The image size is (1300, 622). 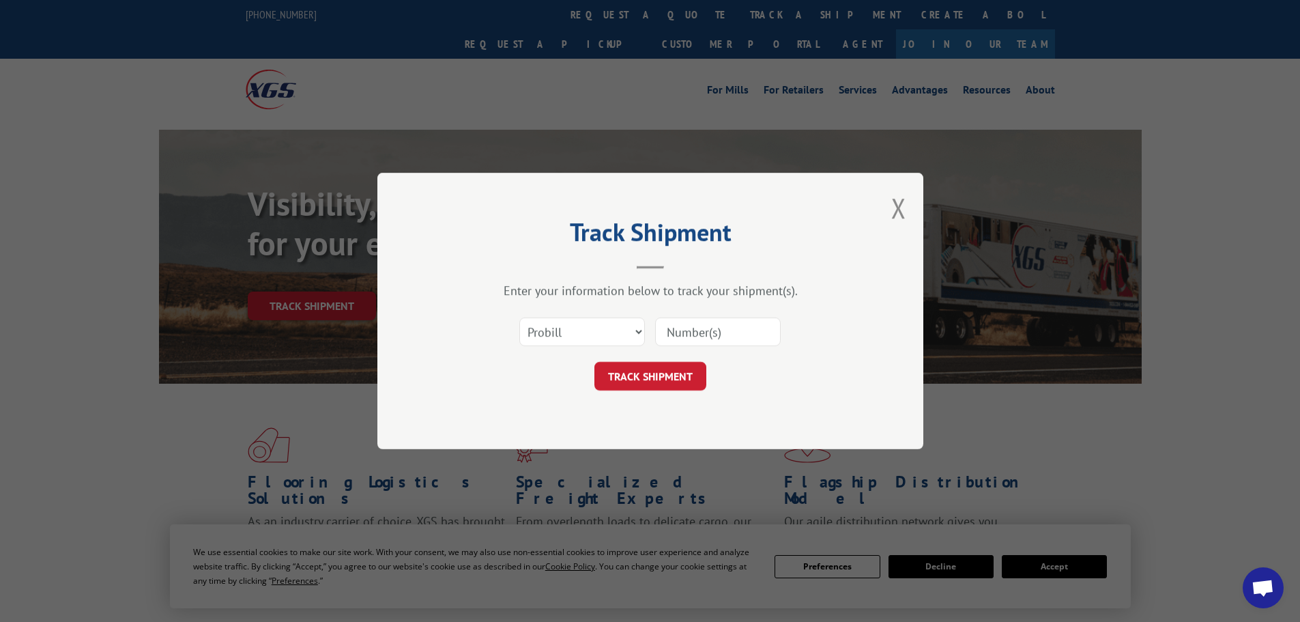 What do you see at coordinates (1263, 588) in the screenshot?
I see `div: Open chat` at bounding box center [1263, 588].